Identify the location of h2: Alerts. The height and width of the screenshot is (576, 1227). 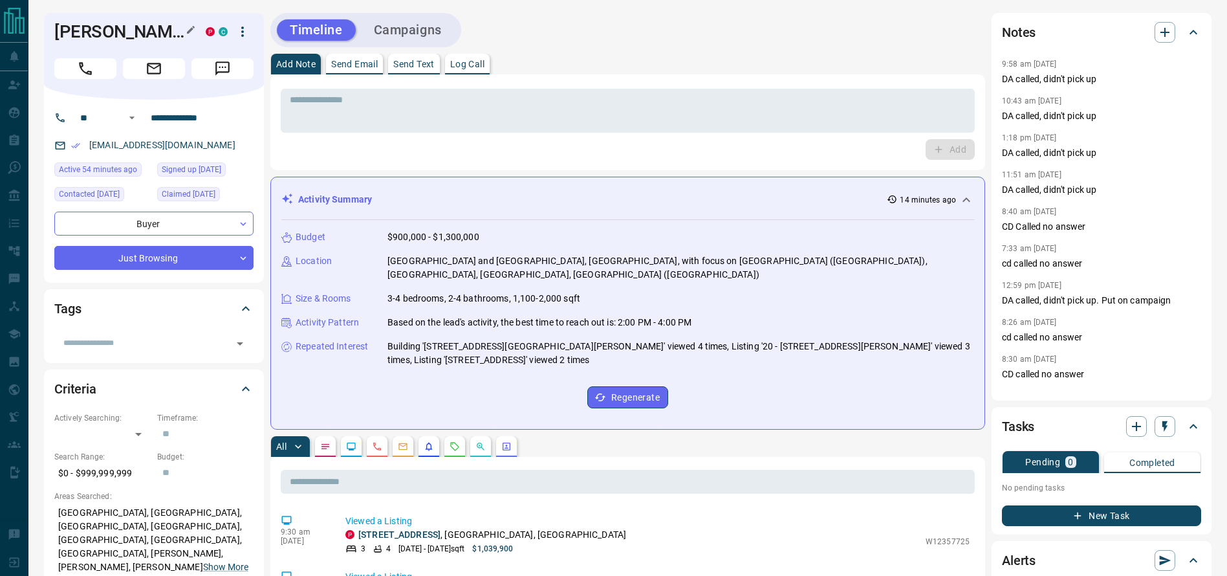
(1019, 560).